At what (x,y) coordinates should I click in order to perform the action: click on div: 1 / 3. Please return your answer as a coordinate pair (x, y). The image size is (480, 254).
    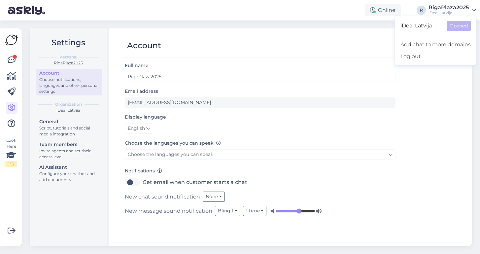
    Looking at the image, I should click on (11, 164).